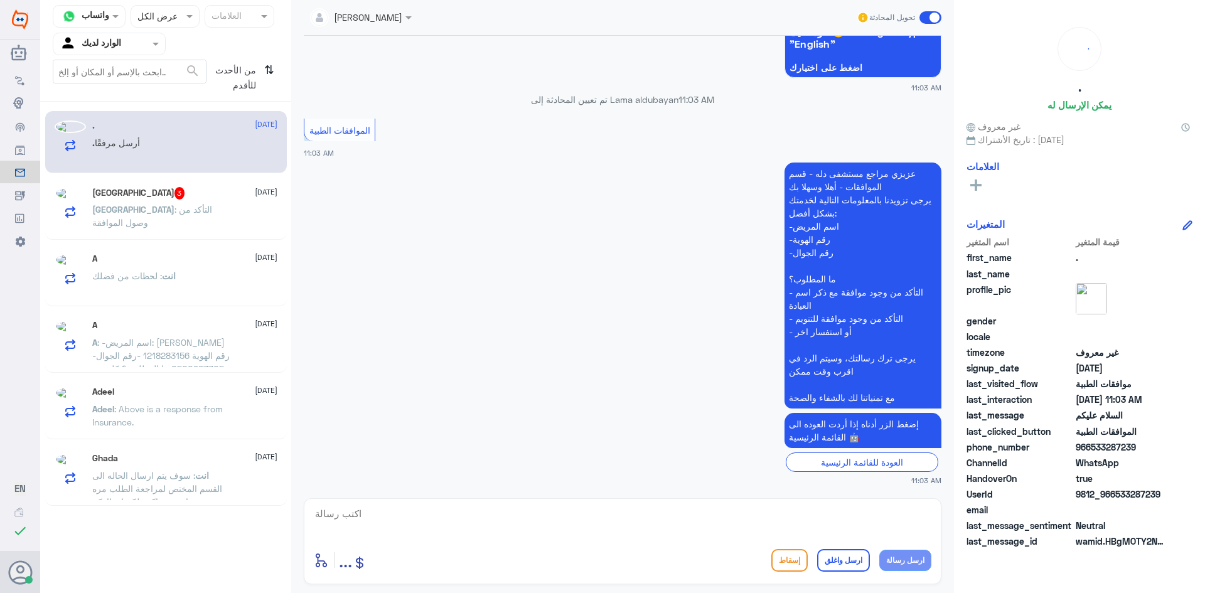 This screenshot has width=1205, height=593. What do you see at coordinates (20, 488) in the screenshot?
I see `button: EN` at bounding box center [20, 488].